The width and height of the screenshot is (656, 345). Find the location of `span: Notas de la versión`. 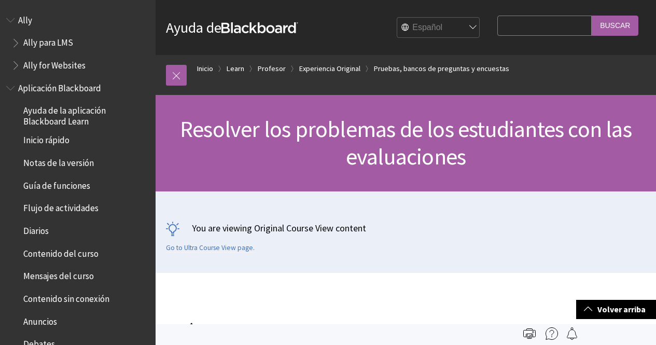

span: Notas de la versión is located at coordinates (59, 161).